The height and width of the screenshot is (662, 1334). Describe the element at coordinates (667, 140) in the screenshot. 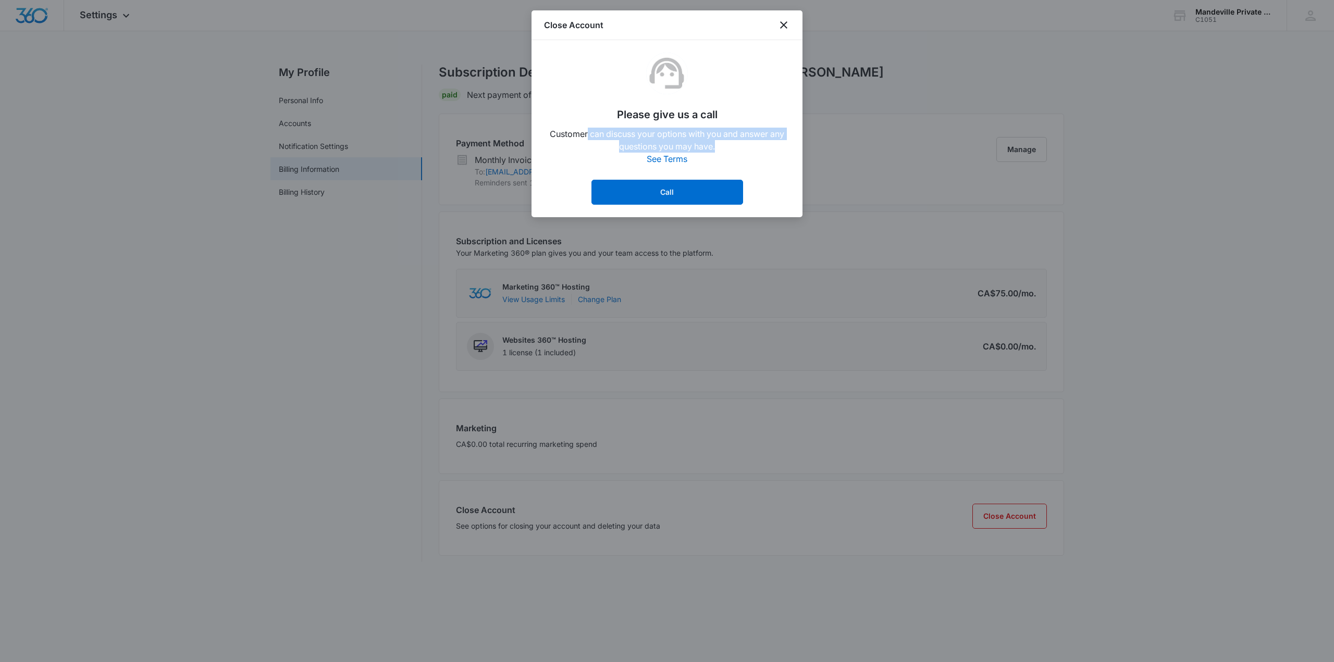

I see `p: Customer can discuss your options with you and answer any questions you may have.` at that location.